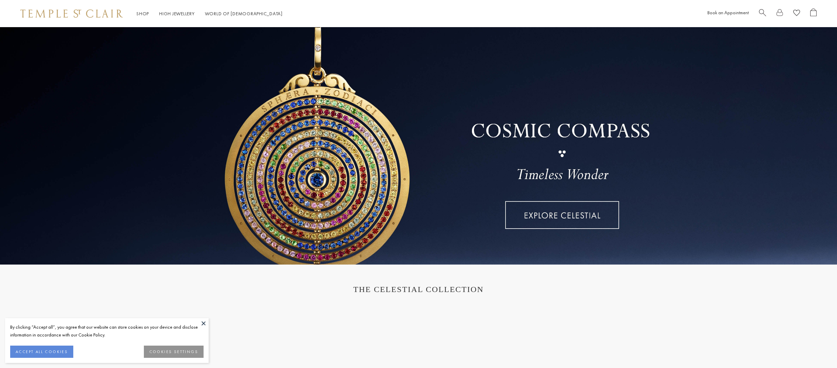  I want to click on button: COOKIES SETTINGS, so click(174, 352).